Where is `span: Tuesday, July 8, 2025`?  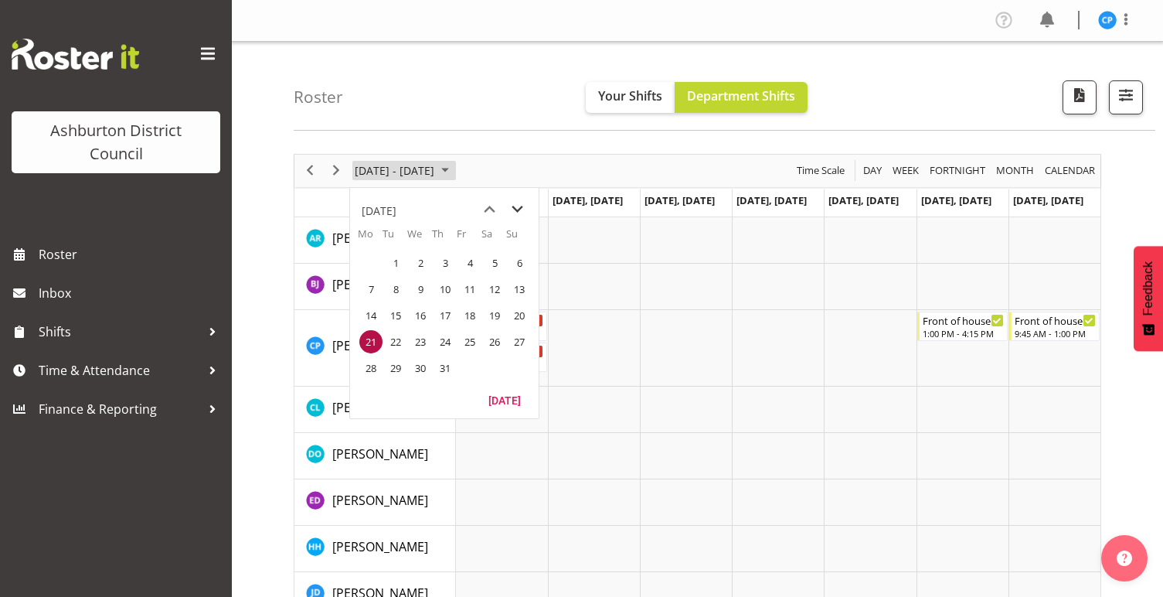 span: Tuesday, July 8, 2025 is located at coordinates (396, 289).